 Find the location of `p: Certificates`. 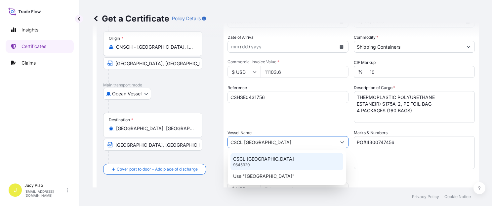

p: Certificates is located at coordinates (34, 46).